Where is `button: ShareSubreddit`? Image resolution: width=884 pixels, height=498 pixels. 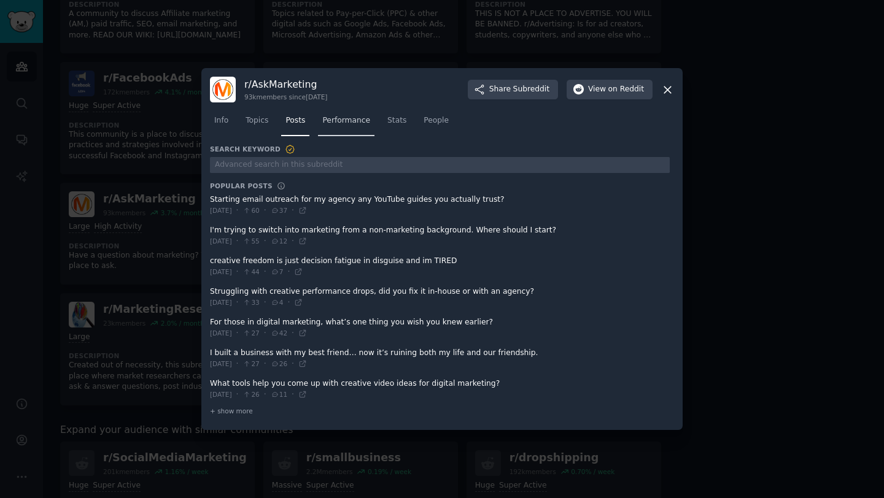 button: ShareSubreddit is located at coordinates (512, 90).